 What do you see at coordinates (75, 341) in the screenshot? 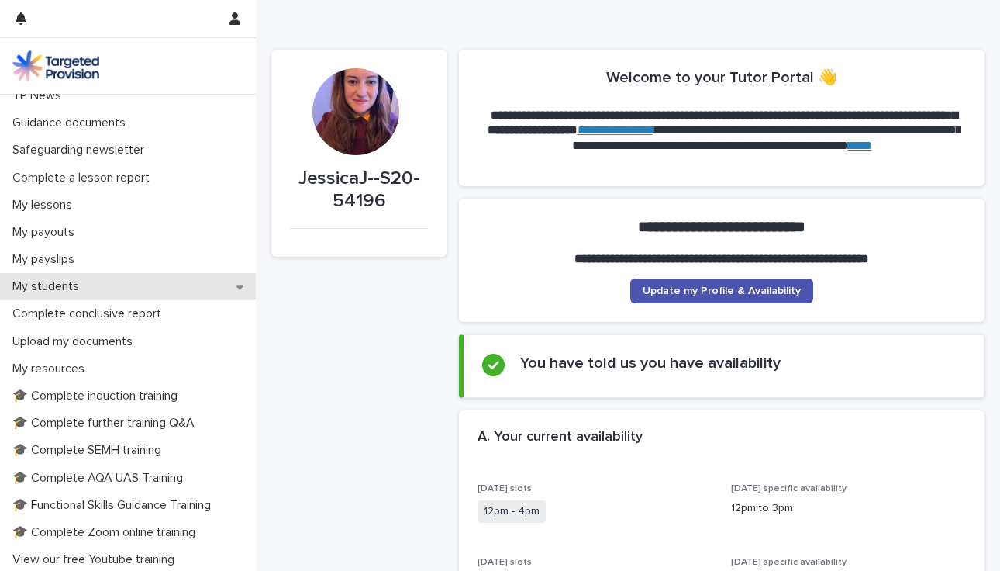
I see `p: Upload my documents` at bounding box center [75, 341].